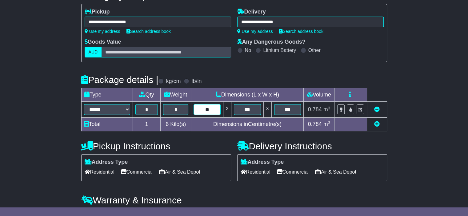  Describe the element at coordinates (247, 95) in the screenshot. I see `td: Dimensions (L x W x H)` at that location.